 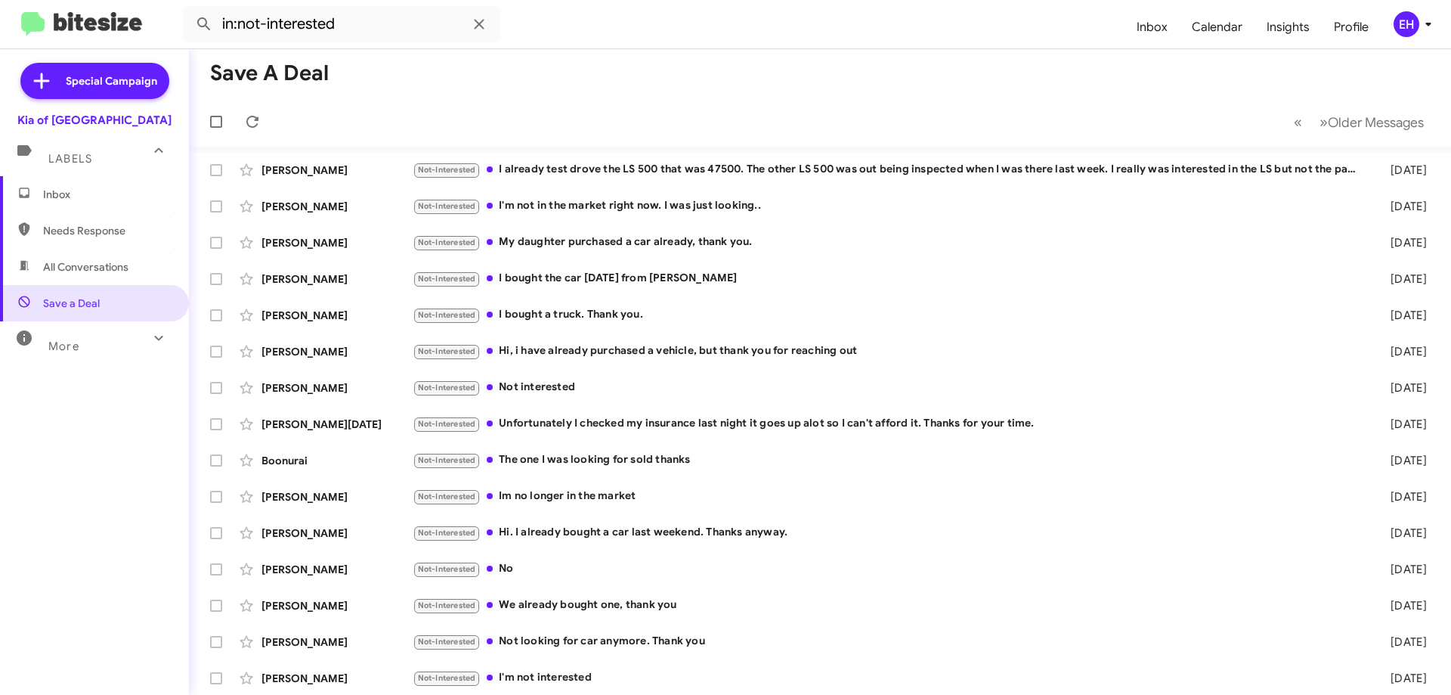 What do you see at coordinates (890, 206) in the screenshot?
I see `div: I'm not in the market right now. I was just looking..` at bounding box center [890, 206].